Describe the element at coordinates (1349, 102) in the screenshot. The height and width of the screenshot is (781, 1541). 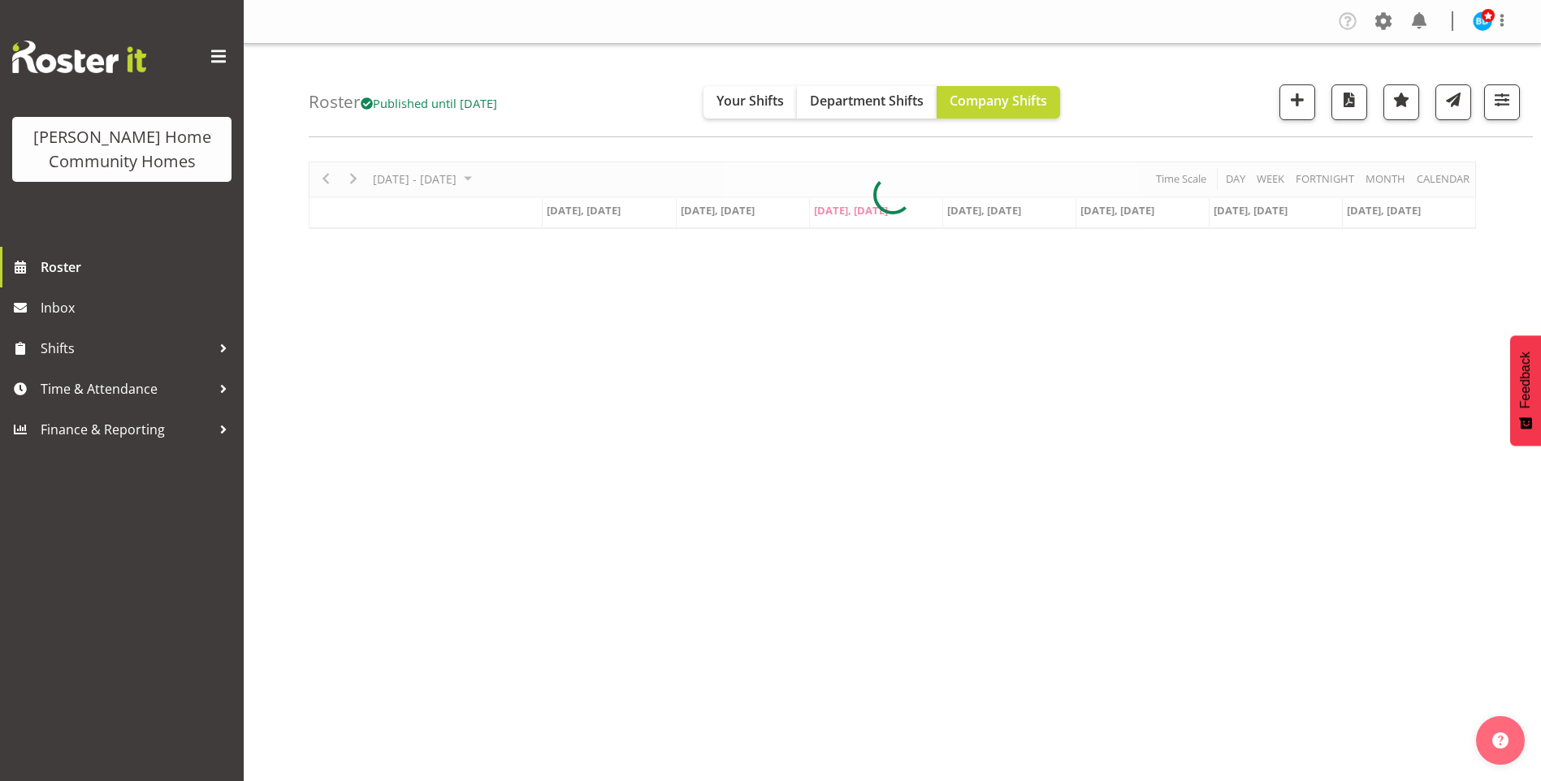
I see `button: Download a PDF of the roster according to the set date range.` at that location.